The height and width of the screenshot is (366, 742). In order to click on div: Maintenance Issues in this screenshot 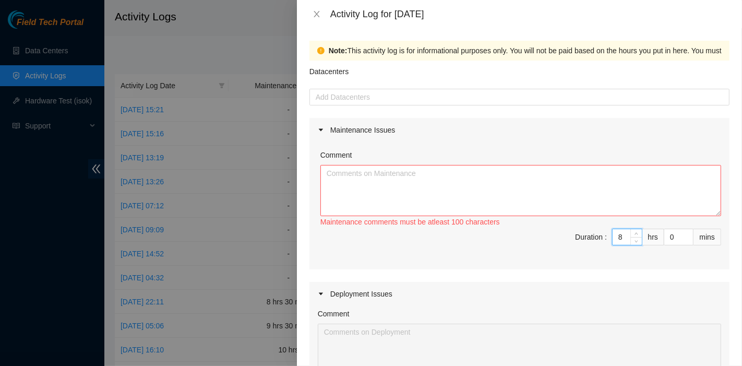, I will do `click(519, 130)`.